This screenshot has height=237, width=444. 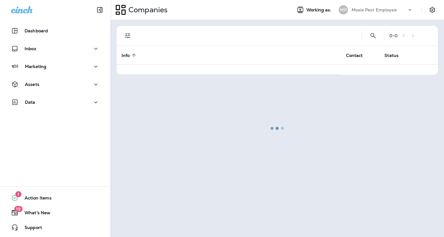 I want to click on span: What's New, so click(x=34, y=213).